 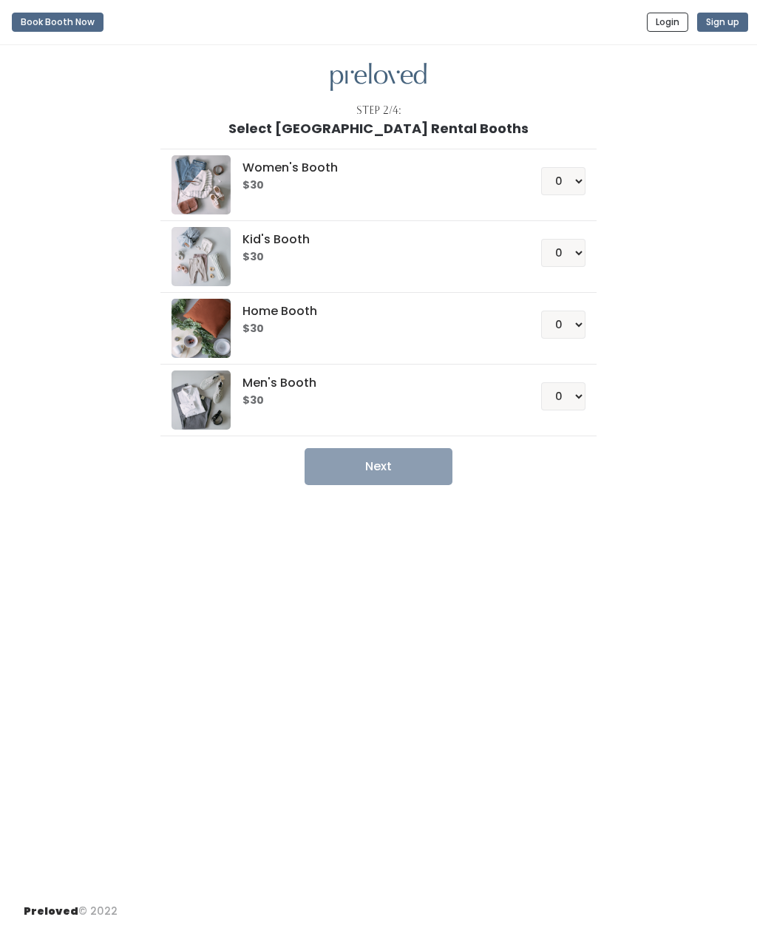 I want to click on button: Book Booth Now, so click(x=58, y=22).